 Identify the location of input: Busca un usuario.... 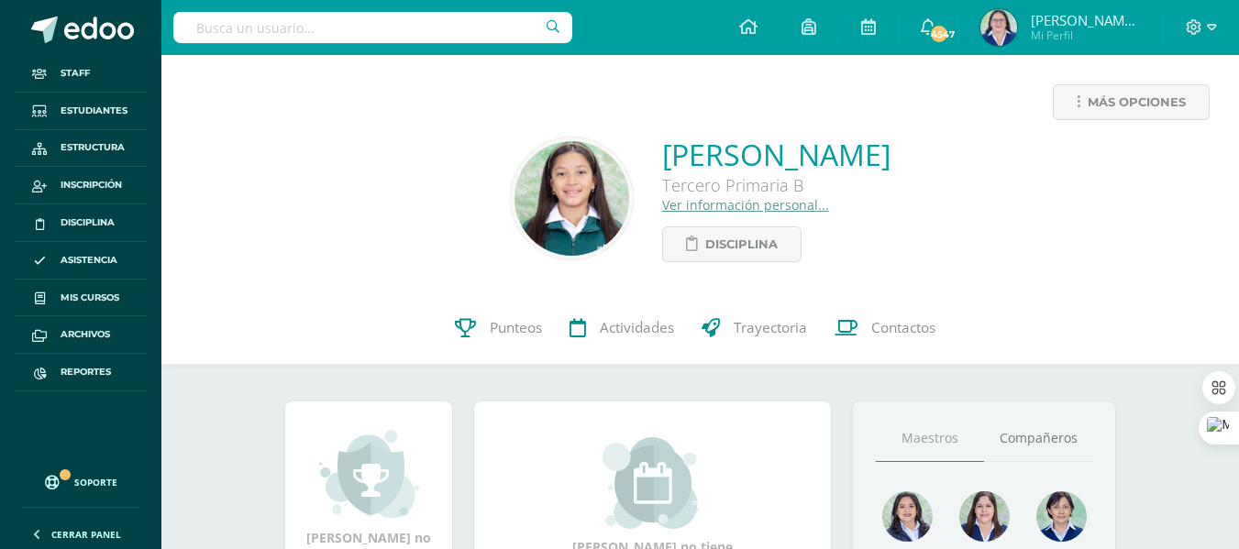
(372, 28).